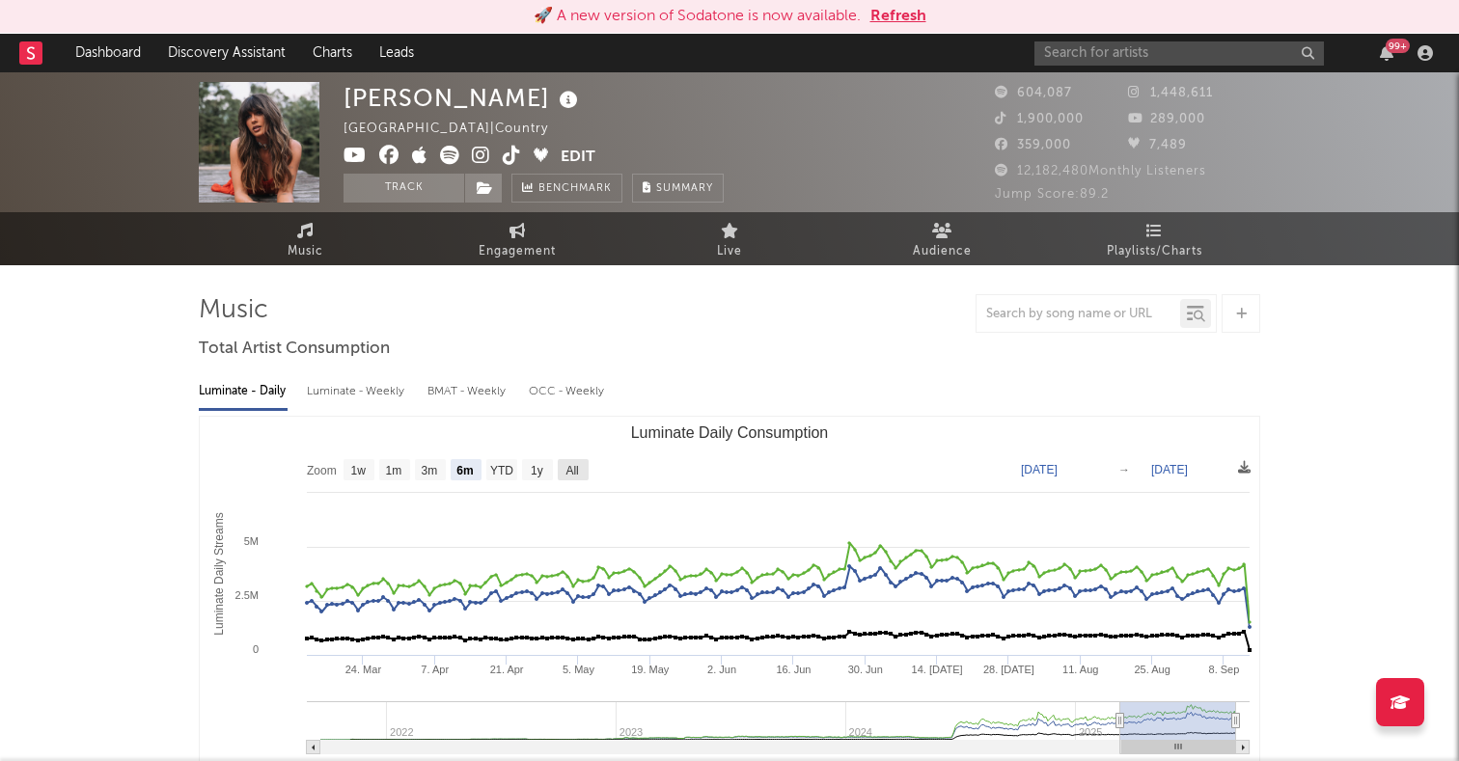 The image size is (1459, 761). I want to click on div: Luminate - Weekly, so click(357, 392).